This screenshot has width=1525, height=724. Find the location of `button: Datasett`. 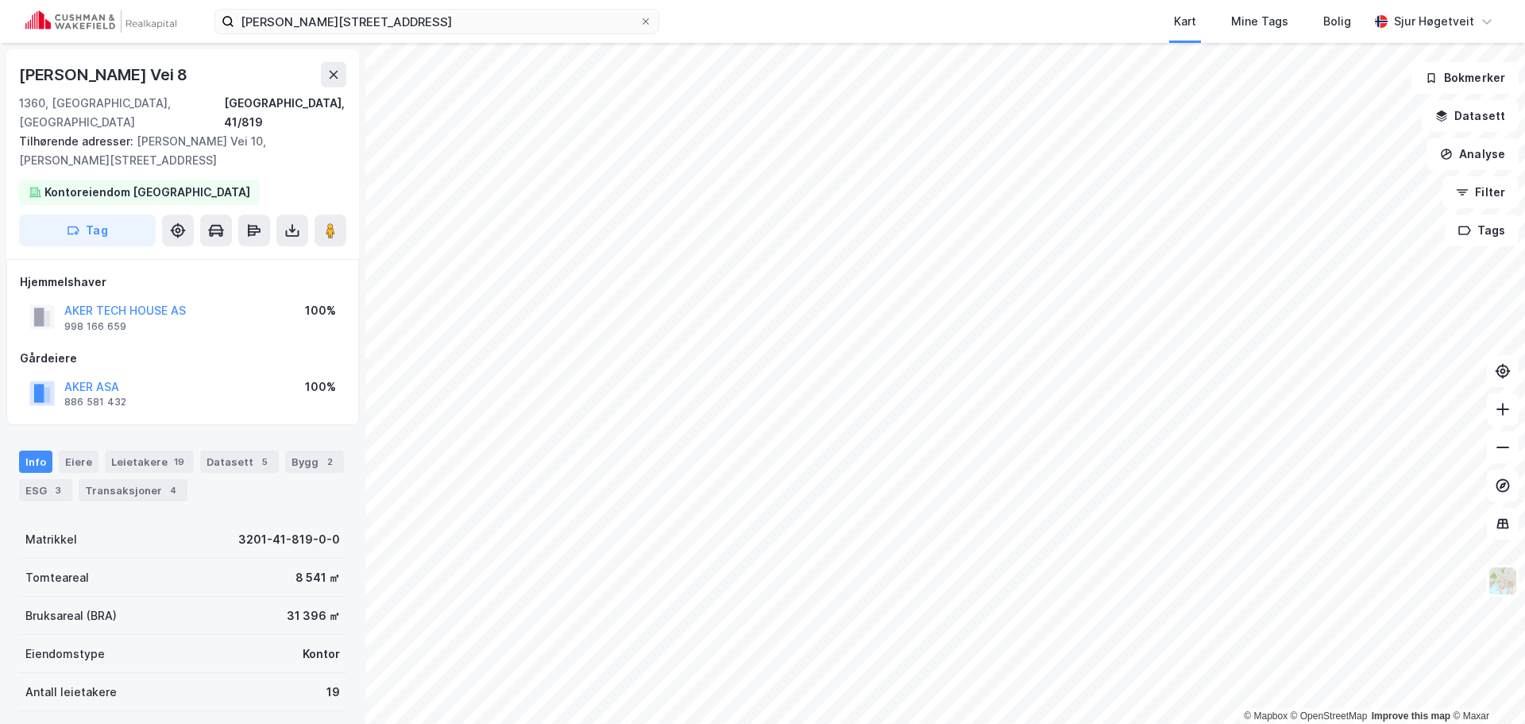

button: Datasett is located at coordinates (1471, 116).